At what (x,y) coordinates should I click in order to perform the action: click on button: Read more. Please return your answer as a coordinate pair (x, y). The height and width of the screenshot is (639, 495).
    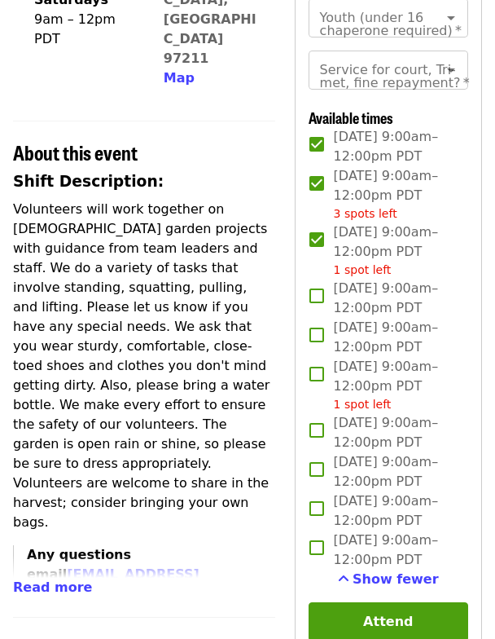
    Looking at the image, I should click on (52, 587).